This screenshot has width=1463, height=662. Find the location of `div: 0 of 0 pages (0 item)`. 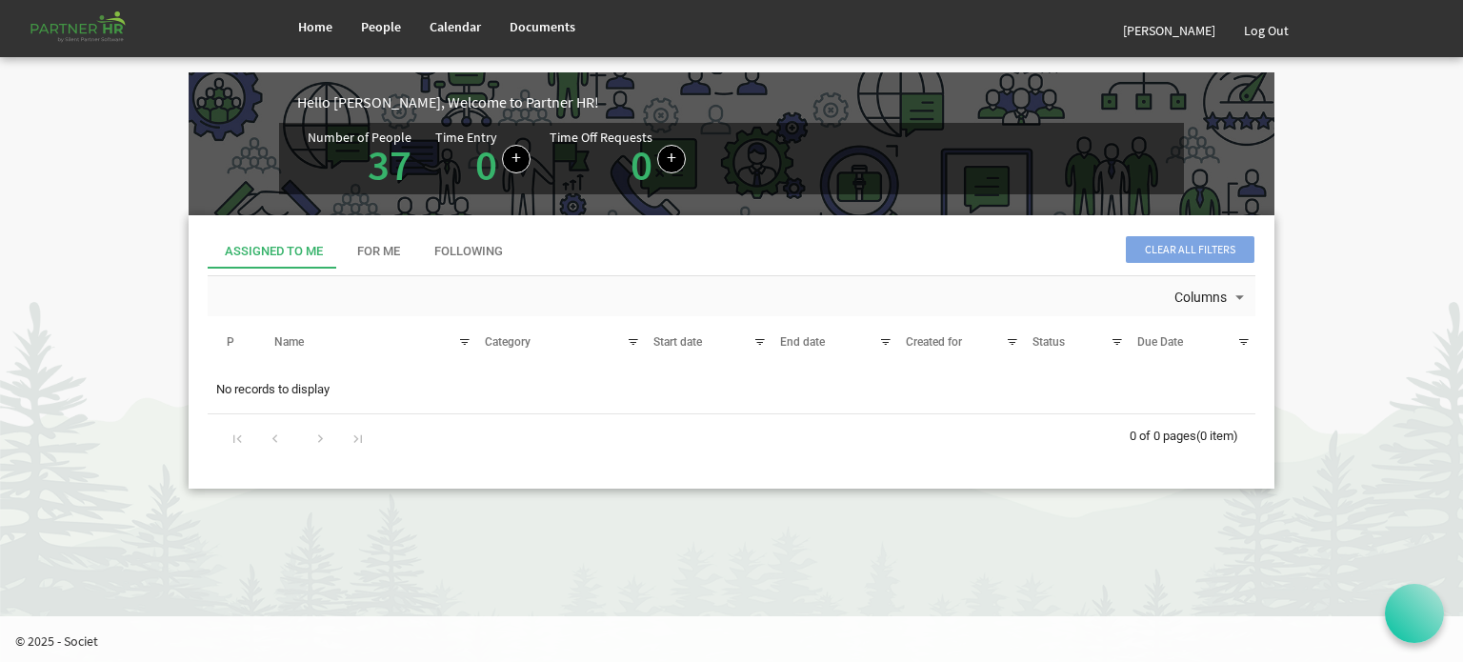

div: 0 of 0 pages (0 item) is located at coordinates (1192, 434).